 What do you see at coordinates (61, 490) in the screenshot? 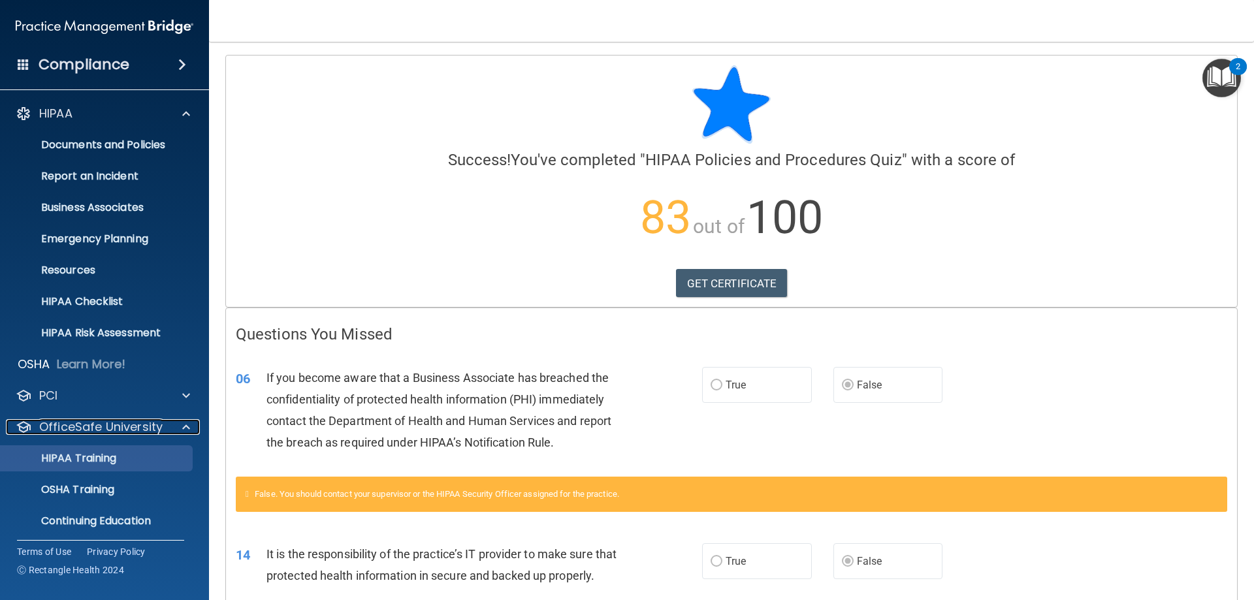
I see `p: OSHA Training` at bounding box center [61, 490].